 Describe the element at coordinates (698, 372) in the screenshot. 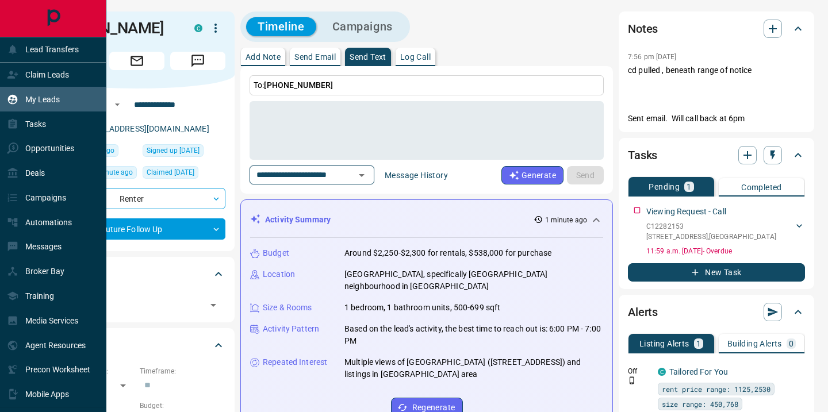

I see `a: Tailored For You` at that location.